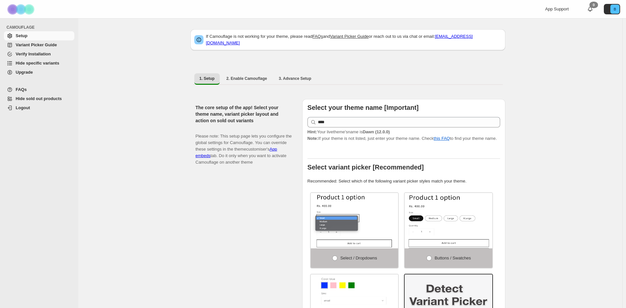 This screenshot has width=626, height=308. Describe the element at coordinates (312, 138) in the screenshot. I see `strong: Note:` at that location.